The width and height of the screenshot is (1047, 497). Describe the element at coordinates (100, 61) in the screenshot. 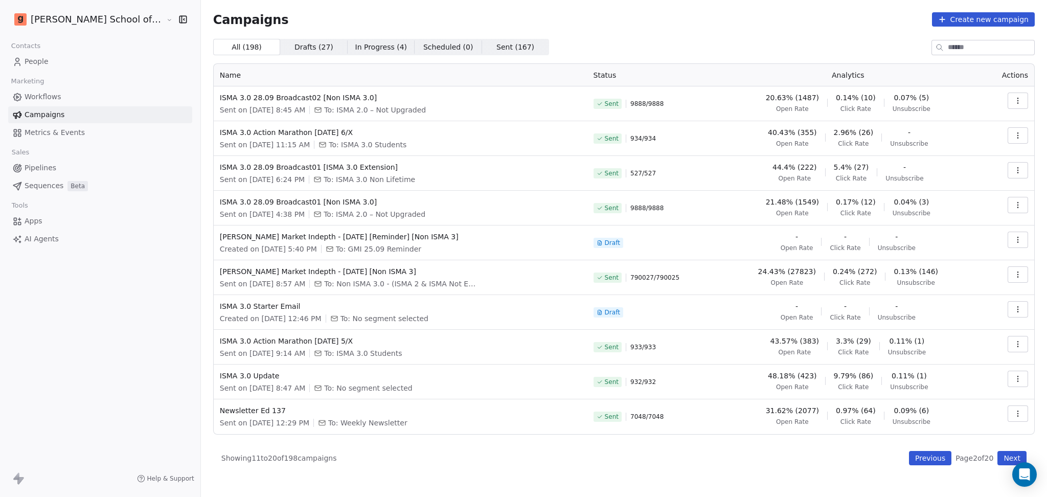

I see `a: People` at that location.